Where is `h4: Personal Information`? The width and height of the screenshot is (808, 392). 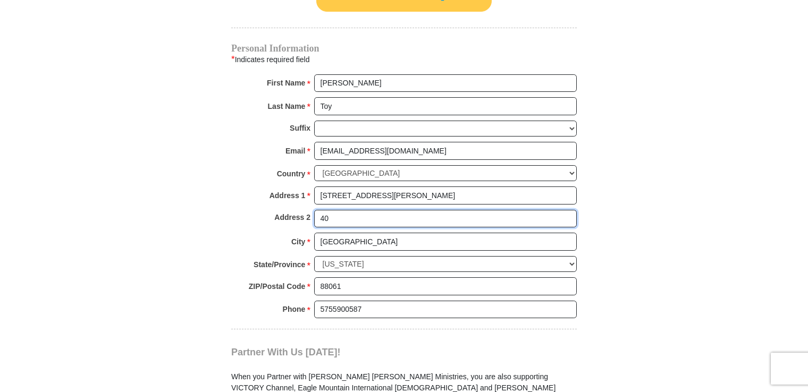 h4: Personal Information is located at coordinates (404, 48).